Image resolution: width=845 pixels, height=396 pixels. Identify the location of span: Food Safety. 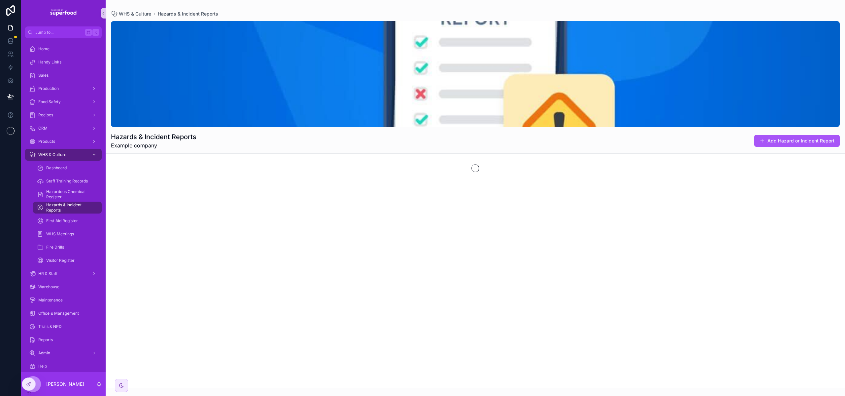
(50, 102).